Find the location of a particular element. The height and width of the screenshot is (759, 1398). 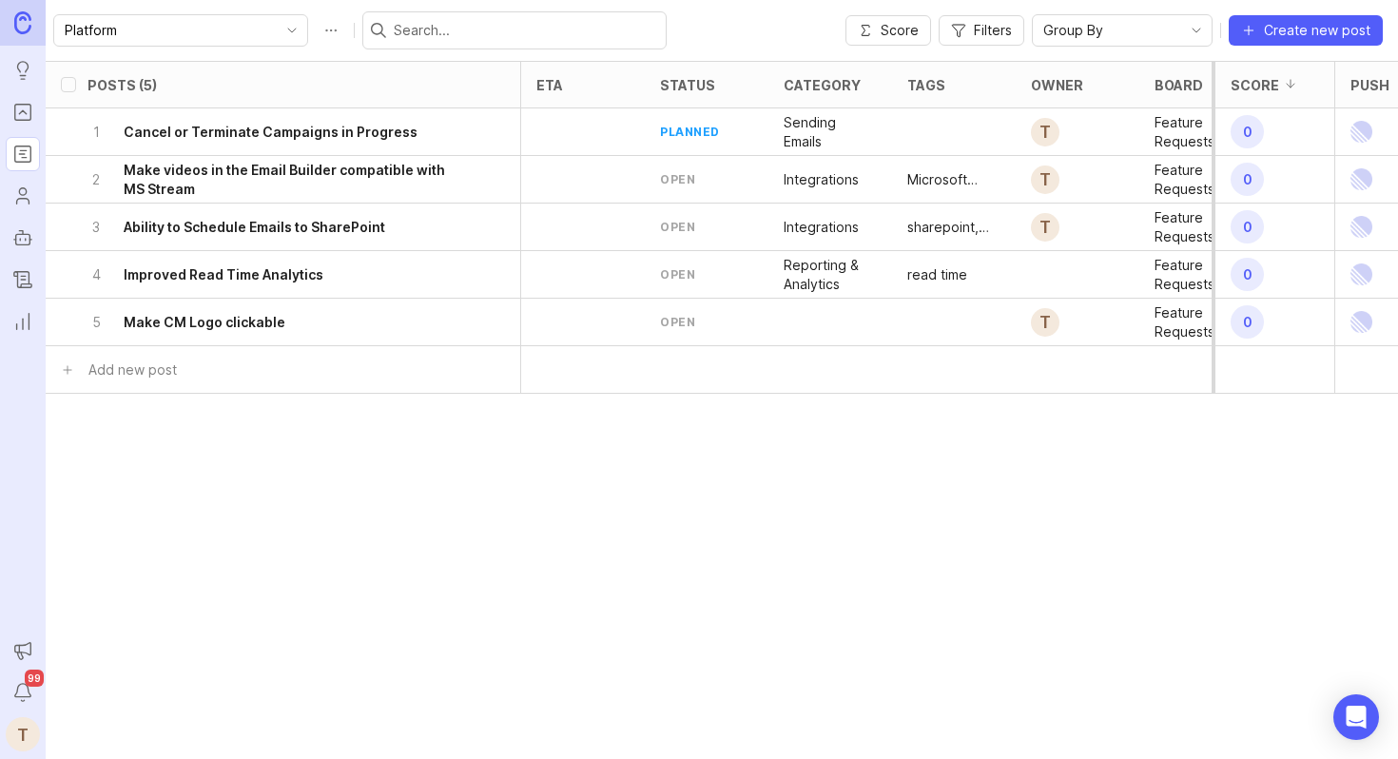

div: Sending Emails is located at coordinates (830, 132).